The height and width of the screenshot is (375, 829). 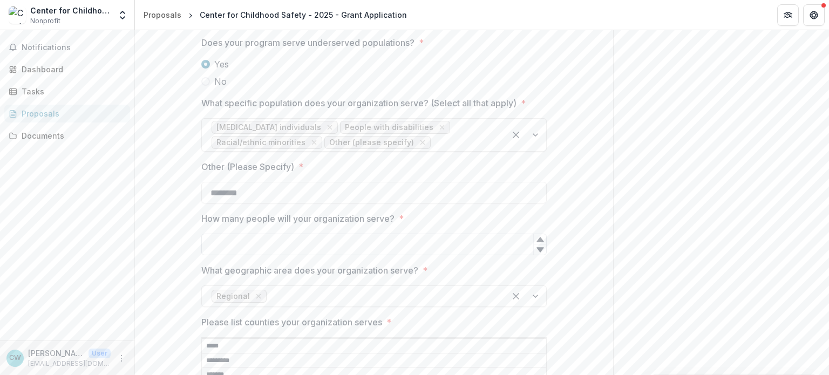 What do you see at coordinates (330, 127) in the screenshot?
I see `div: Remove Low-income individuals` at bounding box center [330, 127].